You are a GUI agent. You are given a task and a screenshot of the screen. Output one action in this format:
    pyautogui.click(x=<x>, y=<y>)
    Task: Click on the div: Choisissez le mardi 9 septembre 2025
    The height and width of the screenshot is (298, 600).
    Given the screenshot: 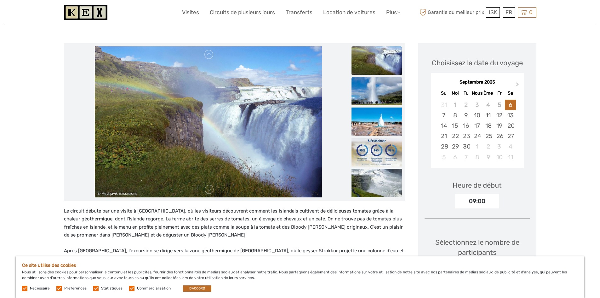 What is the action you would take?
    pyautogui.click(x=466, y=115)
    